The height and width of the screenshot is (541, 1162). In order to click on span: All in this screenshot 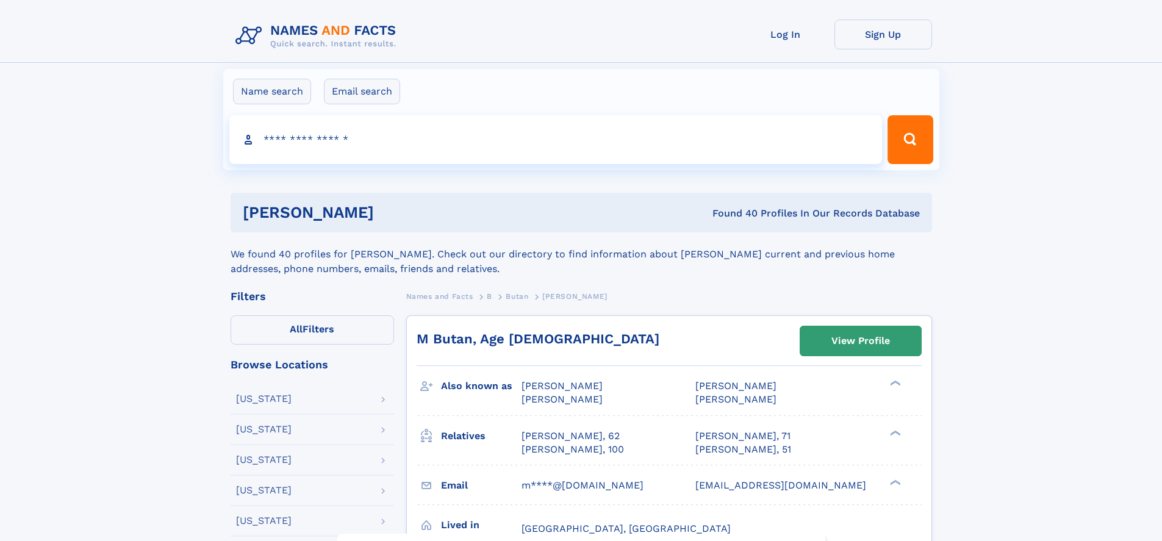, I will do `click(296, 329)`.